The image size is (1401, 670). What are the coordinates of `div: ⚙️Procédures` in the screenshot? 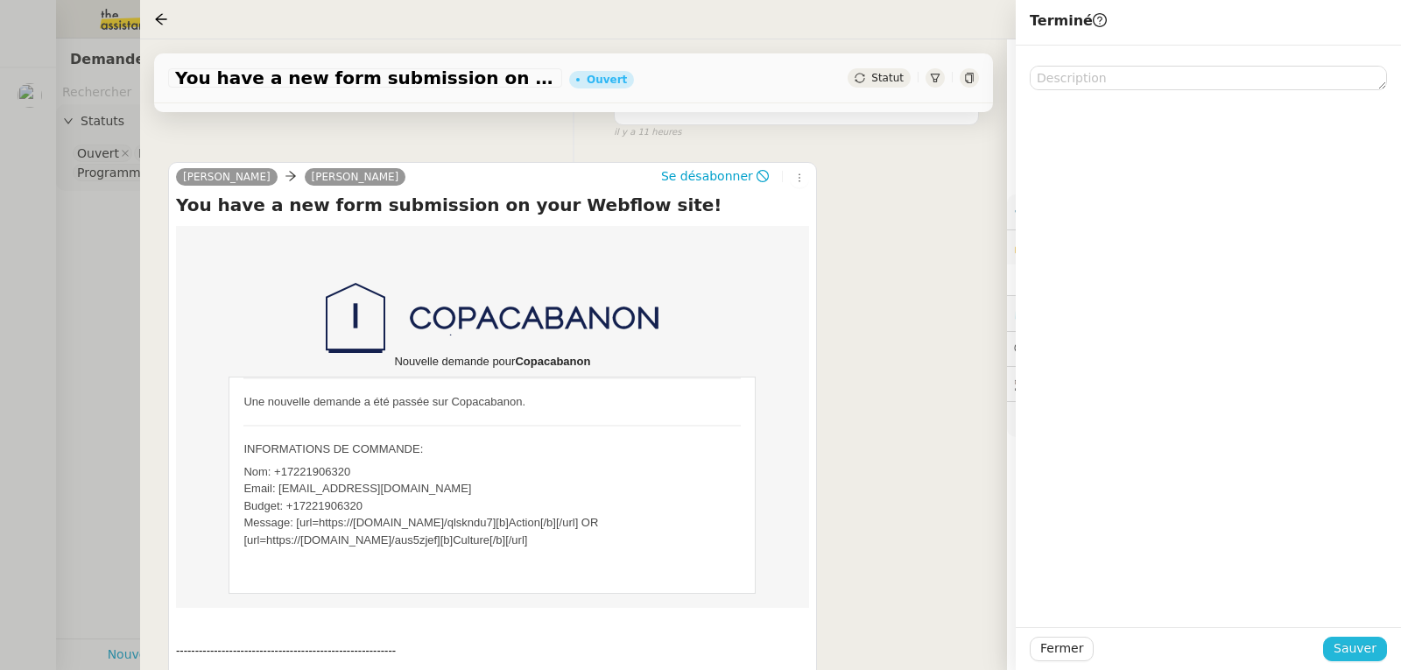 It's located at (1204, 211).